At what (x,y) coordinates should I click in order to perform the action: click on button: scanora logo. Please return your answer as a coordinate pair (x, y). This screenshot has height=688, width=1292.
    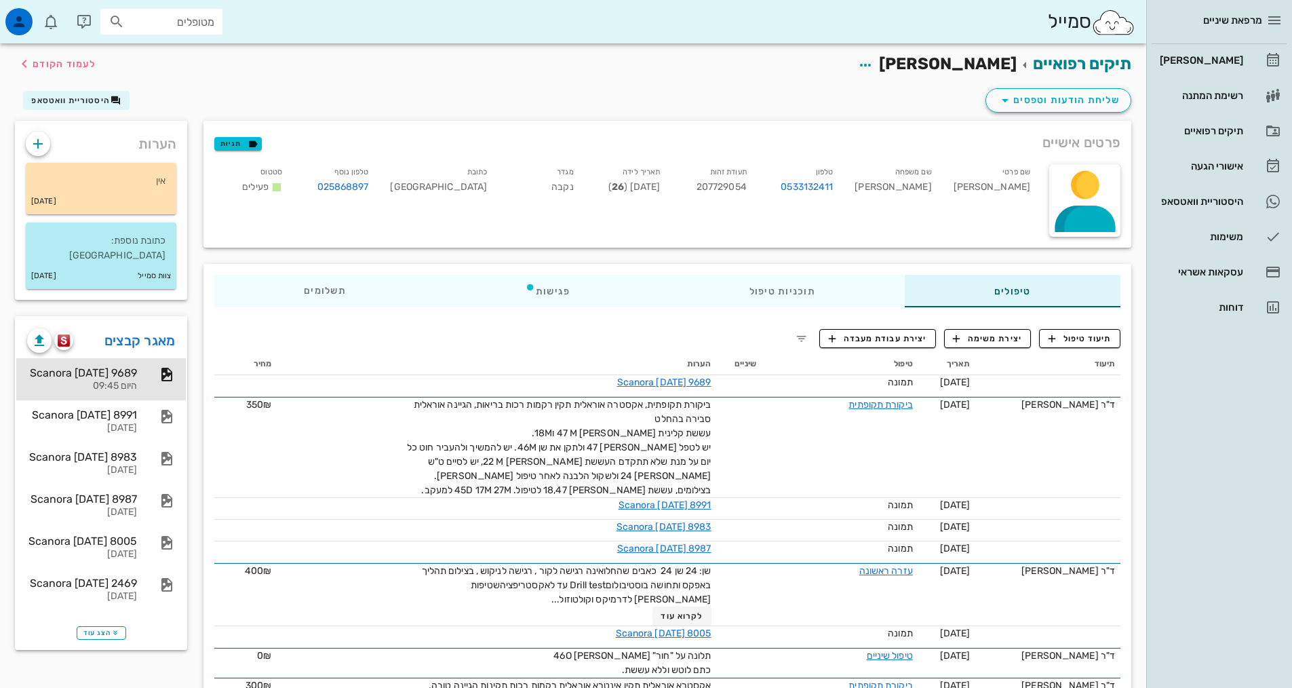
    Looking at the image, I should click on (64, 341).